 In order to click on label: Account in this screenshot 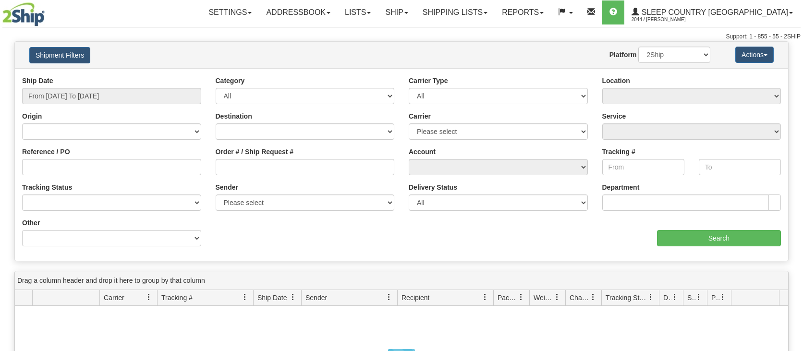, I will do `click(422, 152)`.